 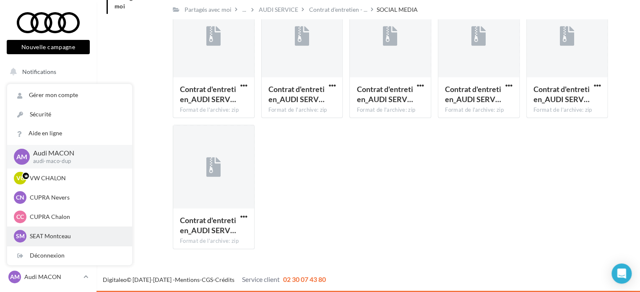 What do you see at coordinates (297, 94) in the screenshot?
I see `span: Contrat d'entretien_AUDI SERVICE_POST_LINK_29€` at bounding box center [297, 94].